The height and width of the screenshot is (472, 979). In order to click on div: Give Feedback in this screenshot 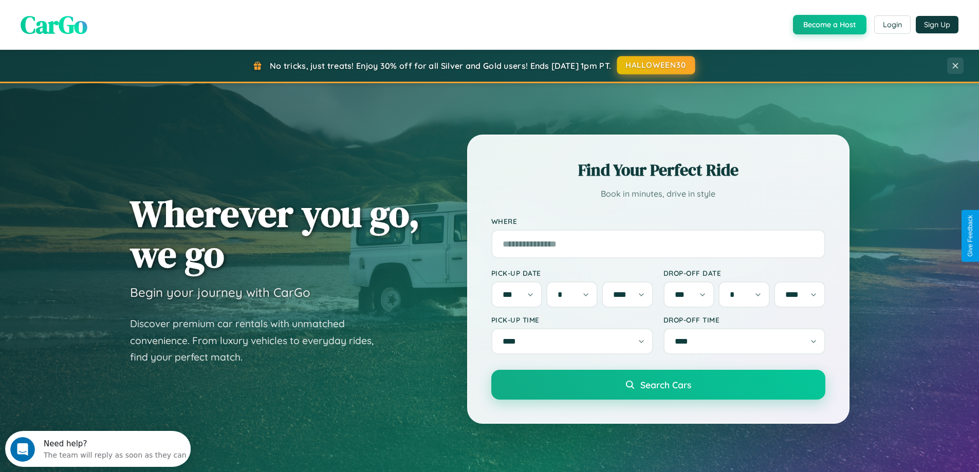, I will do `click(970, 236)`.